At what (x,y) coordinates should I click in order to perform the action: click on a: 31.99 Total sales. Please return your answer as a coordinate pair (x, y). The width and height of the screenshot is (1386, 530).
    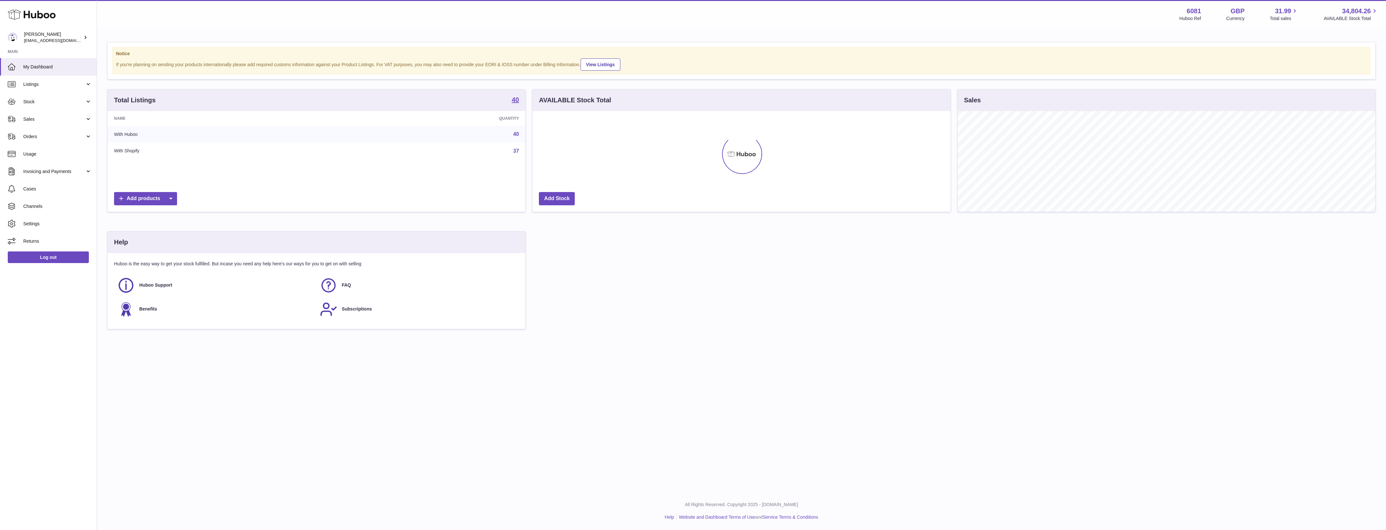
    Looking at the image, I should click on (1284, 14).